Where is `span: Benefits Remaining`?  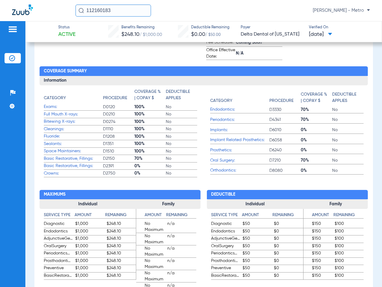 span: Benefits Remaining is located at coordinates (142, 28).